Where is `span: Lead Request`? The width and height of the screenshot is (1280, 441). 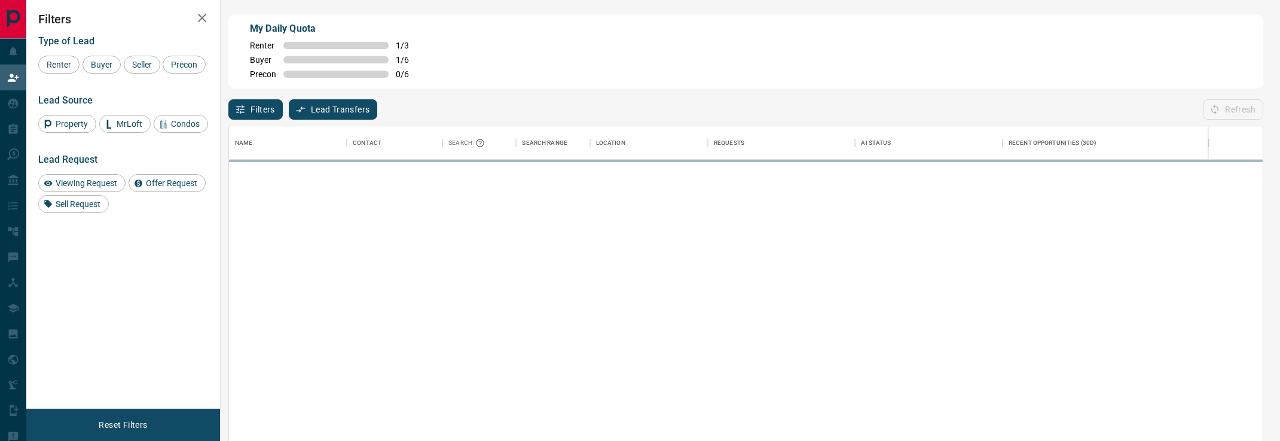
span: Lead Request is located at coordinates (68, 159).